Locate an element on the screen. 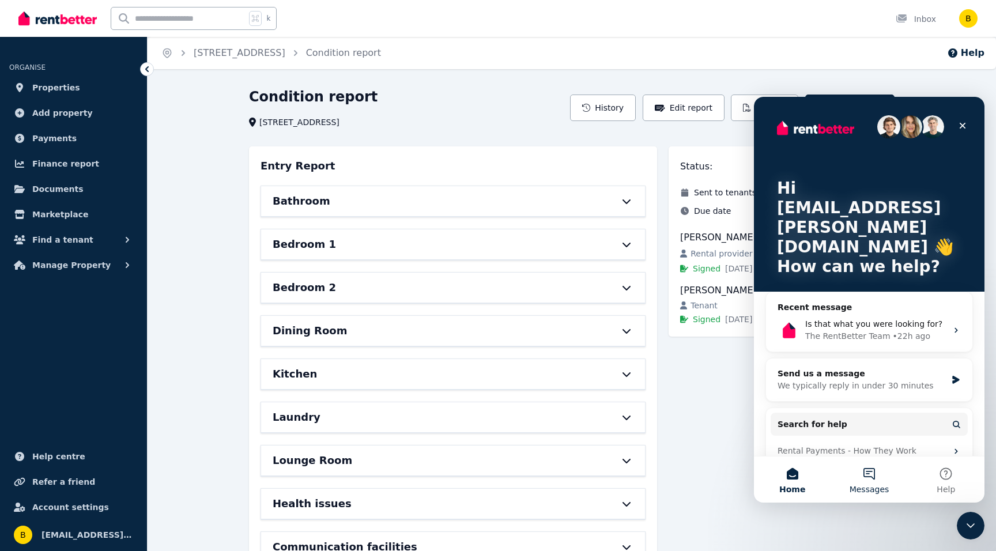  a: Properties is located at coordinates (73, 88).